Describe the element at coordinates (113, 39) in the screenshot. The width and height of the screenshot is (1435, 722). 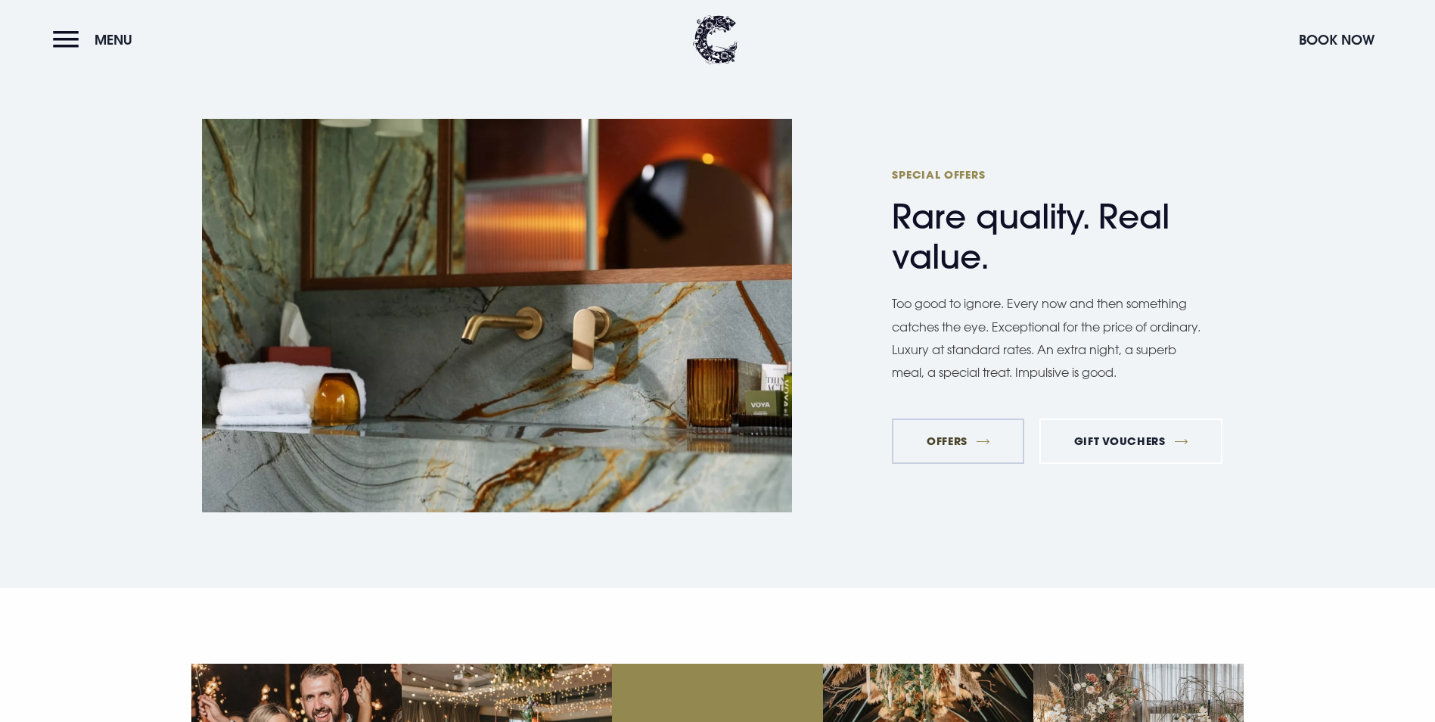
I see `span: Menu` at that location.